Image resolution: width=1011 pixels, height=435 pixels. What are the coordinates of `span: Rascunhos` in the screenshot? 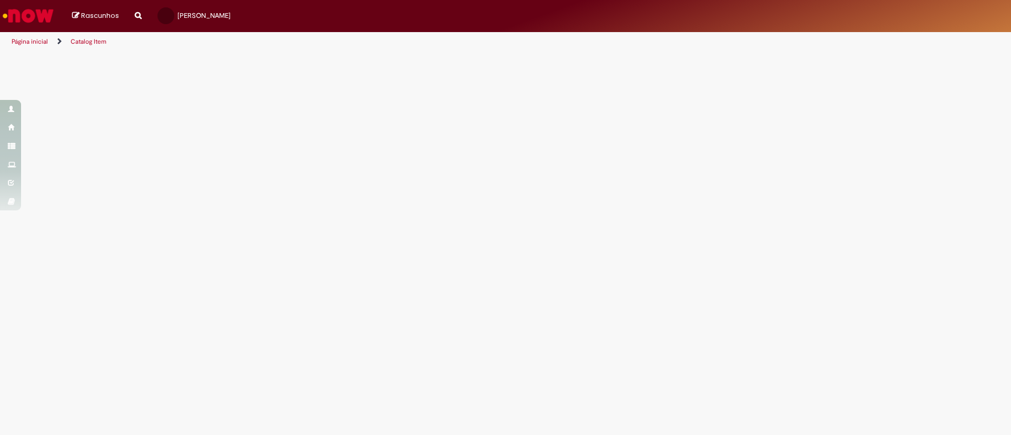 It's located at (100, 15).